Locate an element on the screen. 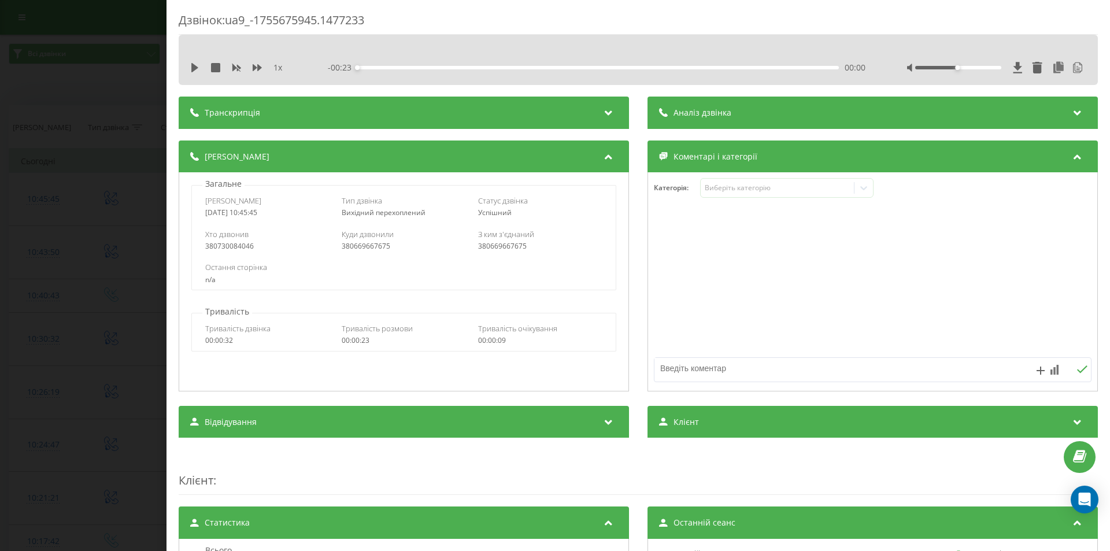  span: 00:00 is located at coordinates (855, 68).